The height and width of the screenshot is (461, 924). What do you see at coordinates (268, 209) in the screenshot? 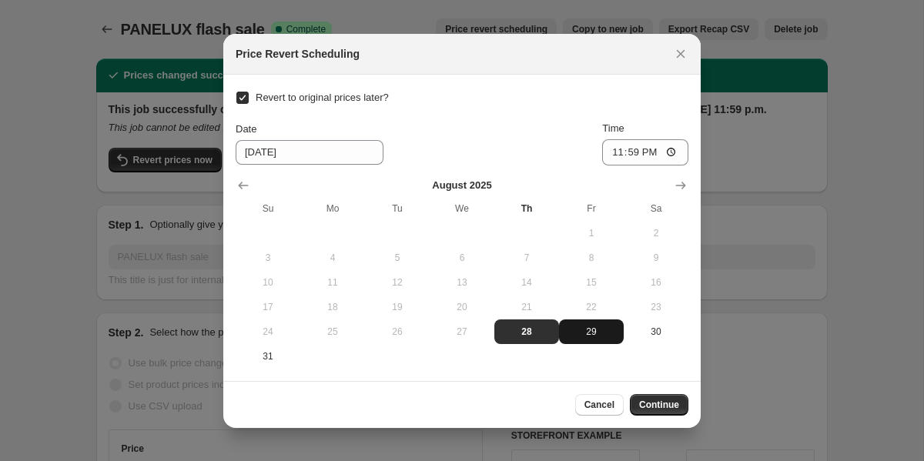
I see `span: Su` at bounding box center [268, 209].